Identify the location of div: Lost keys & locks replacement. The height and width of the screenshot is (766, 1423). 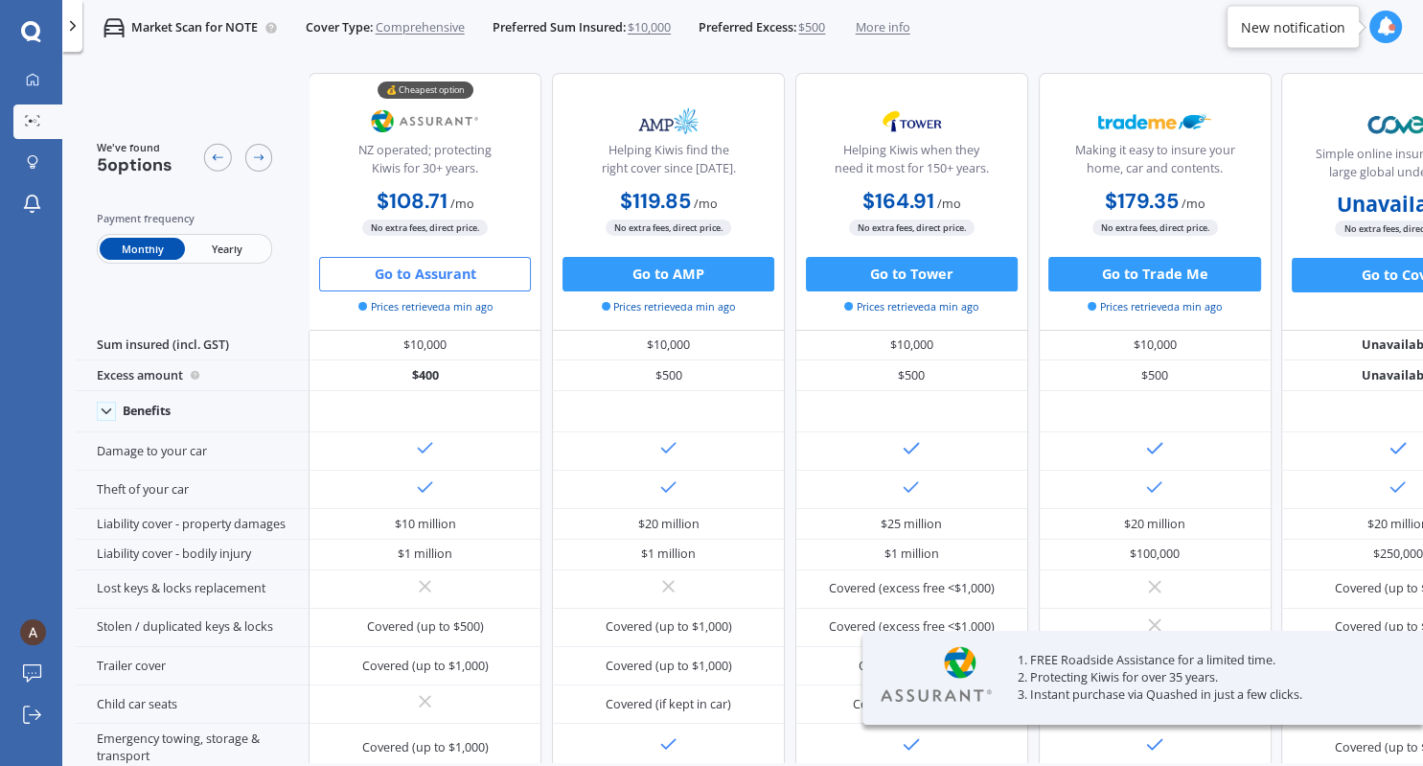
(192, 589).